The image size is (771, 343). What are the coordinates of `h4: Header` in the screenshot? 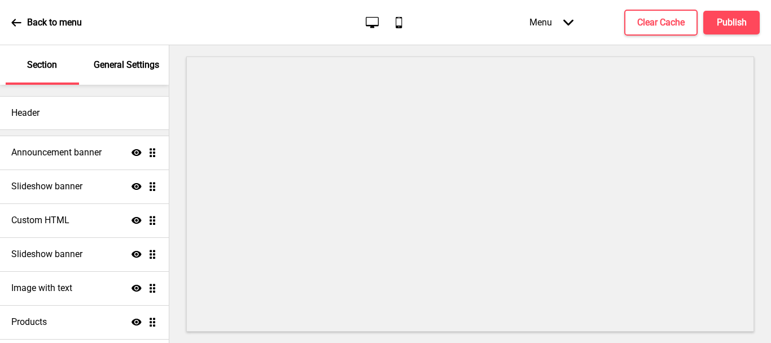 It's located at (25, 113).